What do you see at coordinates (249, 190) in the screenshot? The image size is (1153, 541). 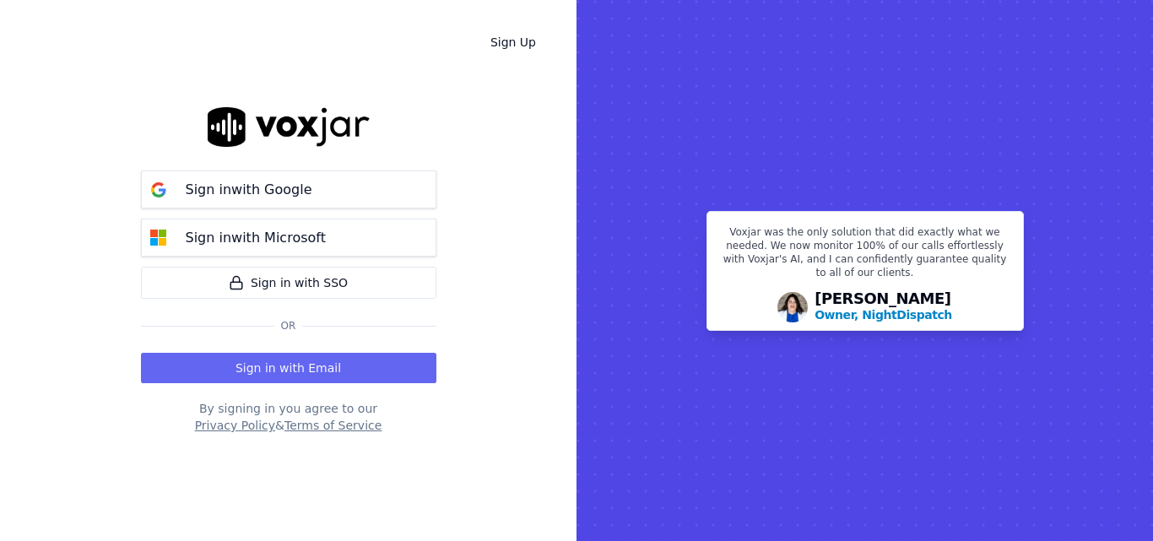 I see `p: Sign in with Google` at bounding box center [249, 190].